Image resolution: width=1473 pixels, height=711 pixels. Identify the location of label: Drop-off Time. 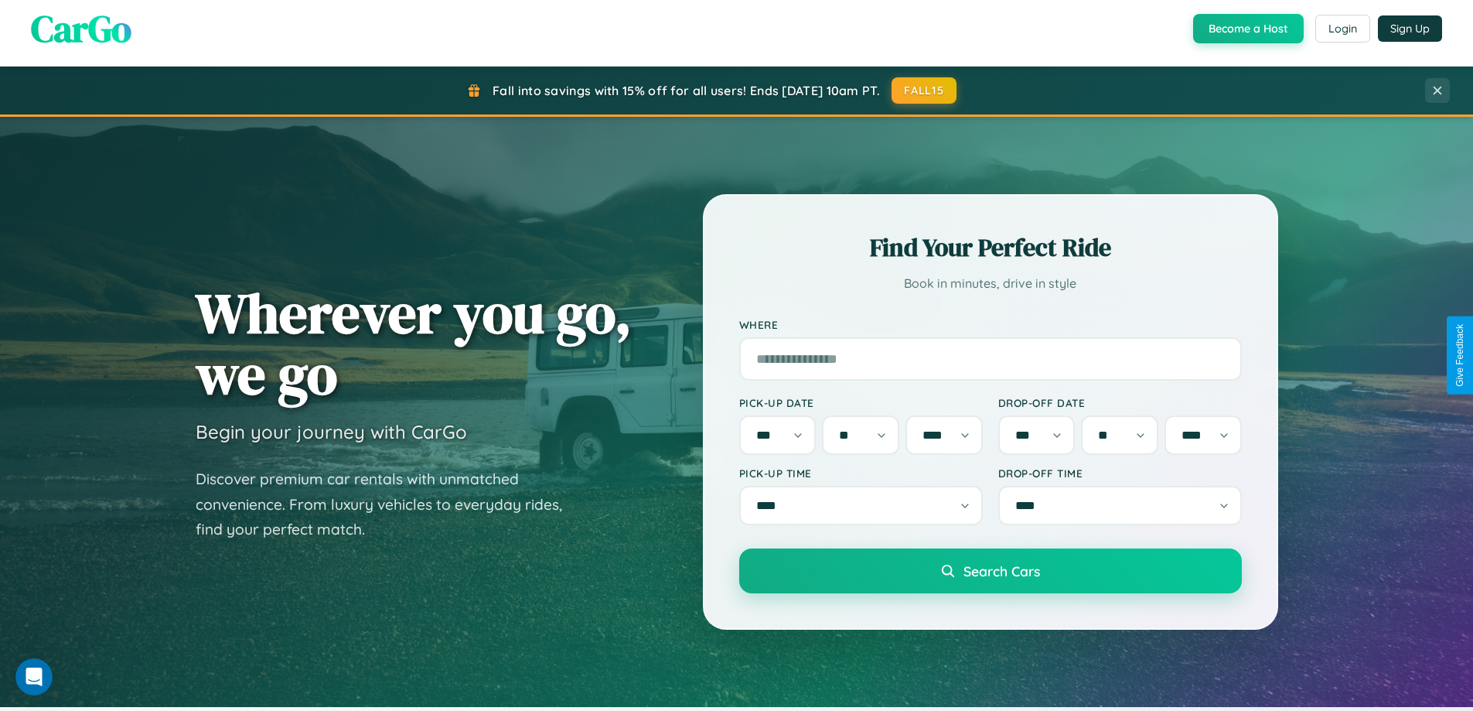
(1120, 473).